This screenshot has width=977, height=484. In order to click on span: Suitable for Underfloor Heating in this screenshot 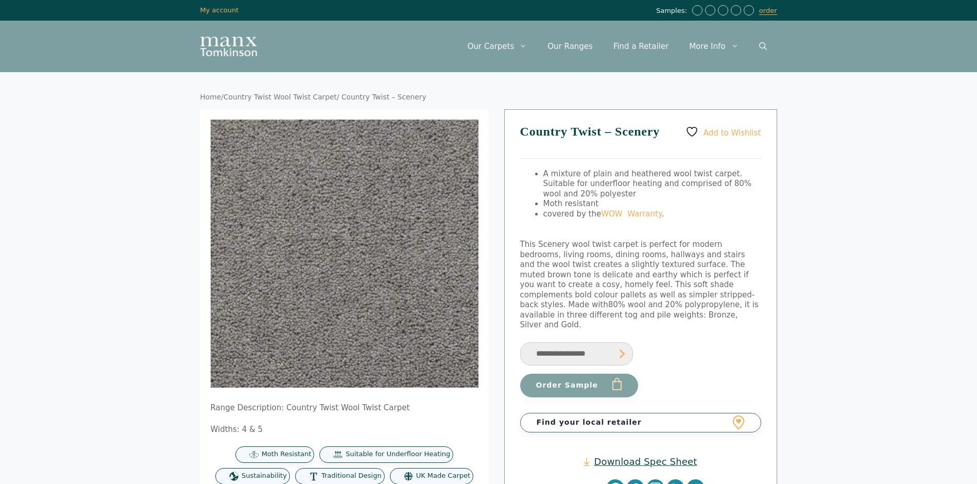, I will do `click(398, 454)`.